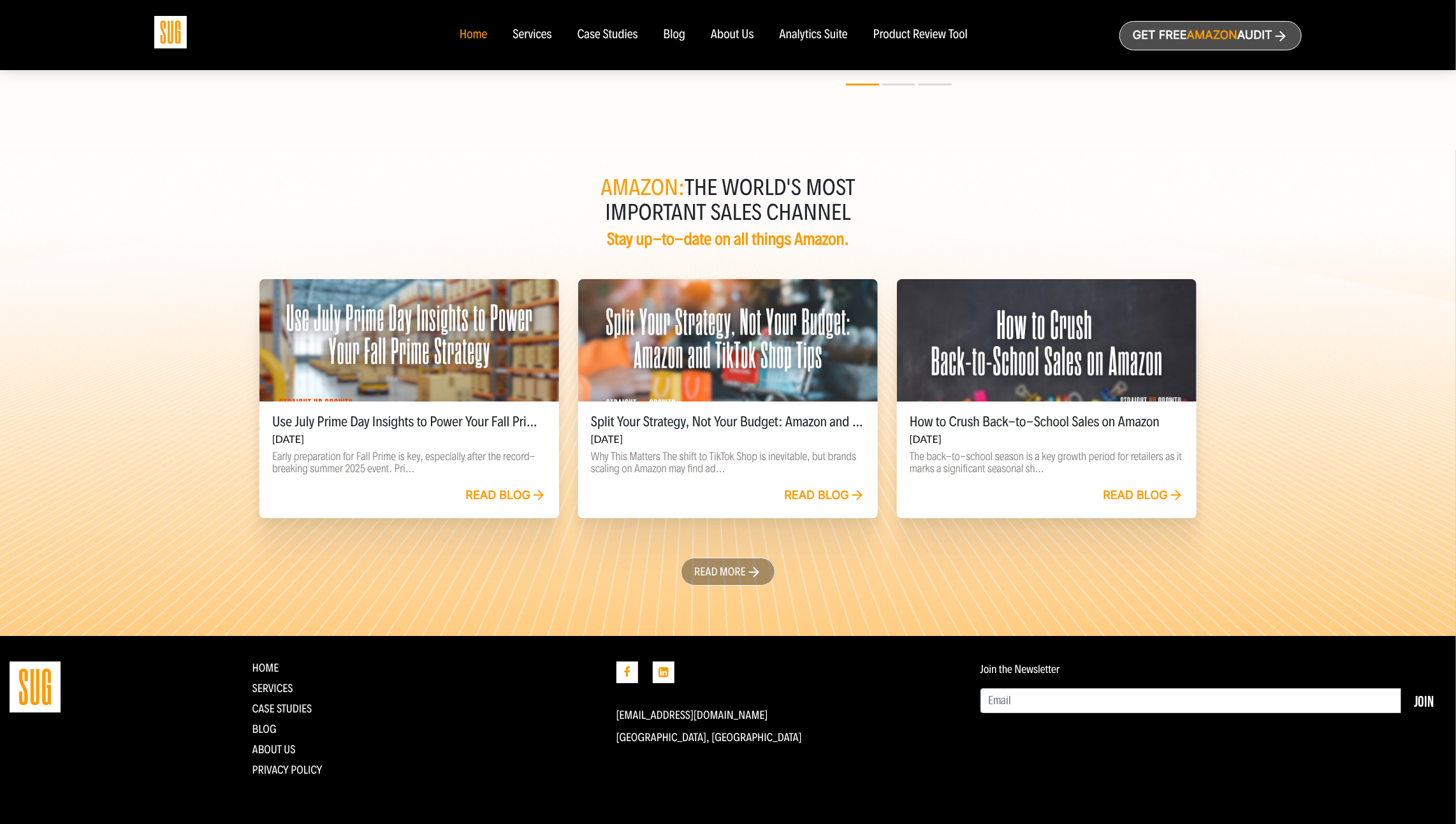  What do you see at coordinates (170, 32) in the screenshot?
I see `img: Sug` at bounding box center [170, 32].